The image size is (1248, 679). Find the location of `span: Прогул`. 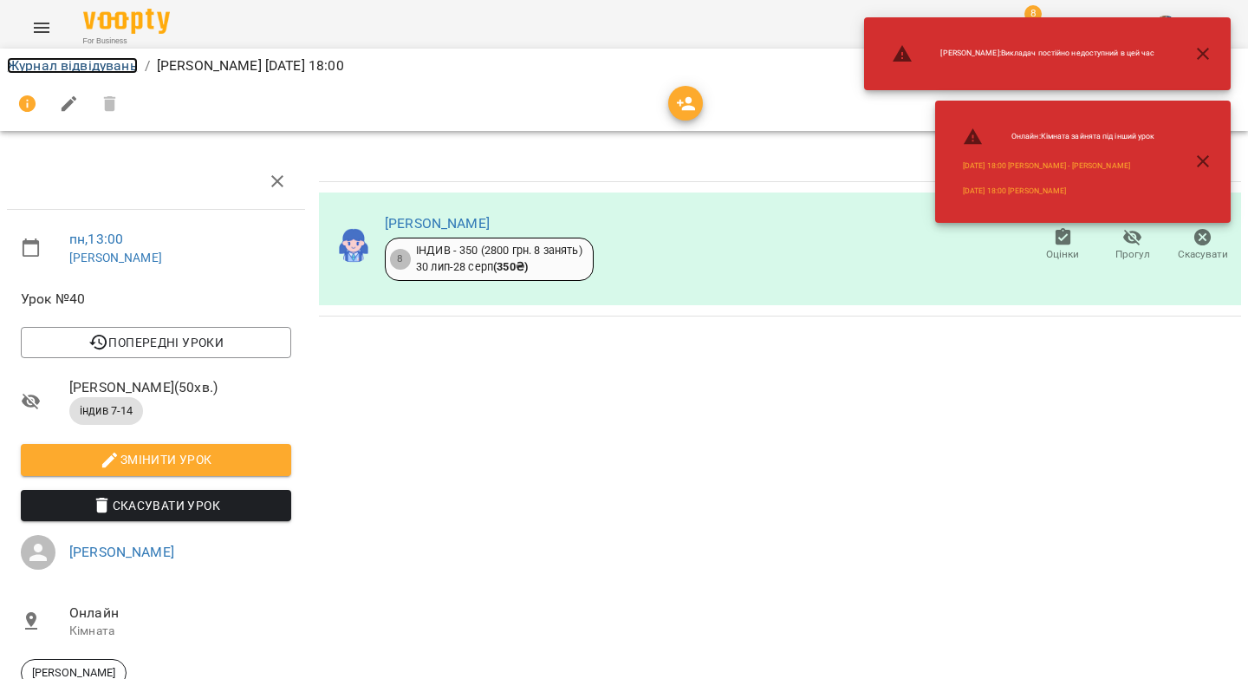

span: Прогул is located at coordinates (1133, 254).